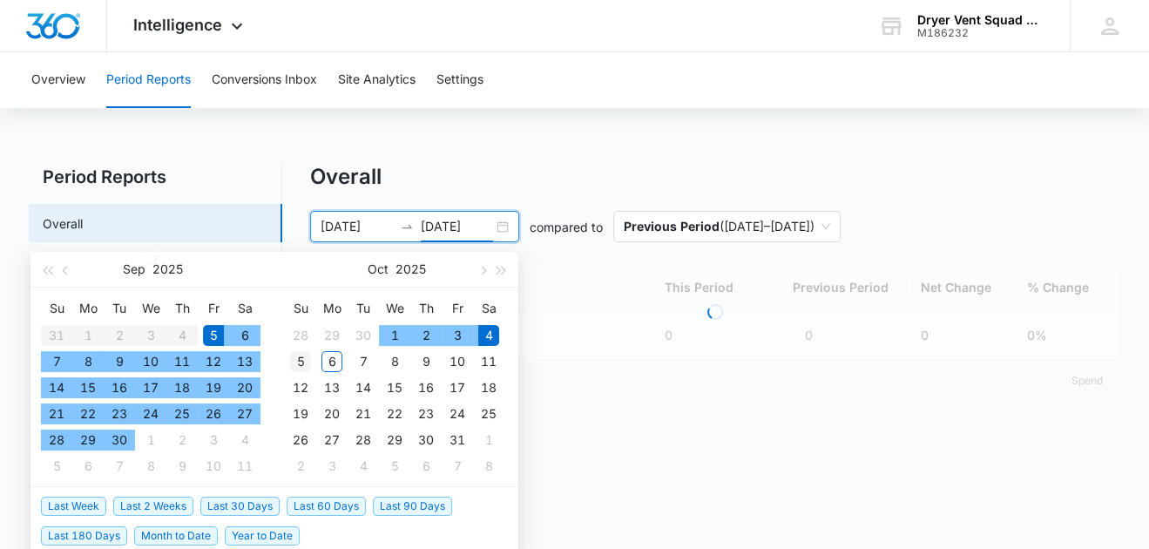  I want to click on td: 2025-10-10, so click(213, 466).